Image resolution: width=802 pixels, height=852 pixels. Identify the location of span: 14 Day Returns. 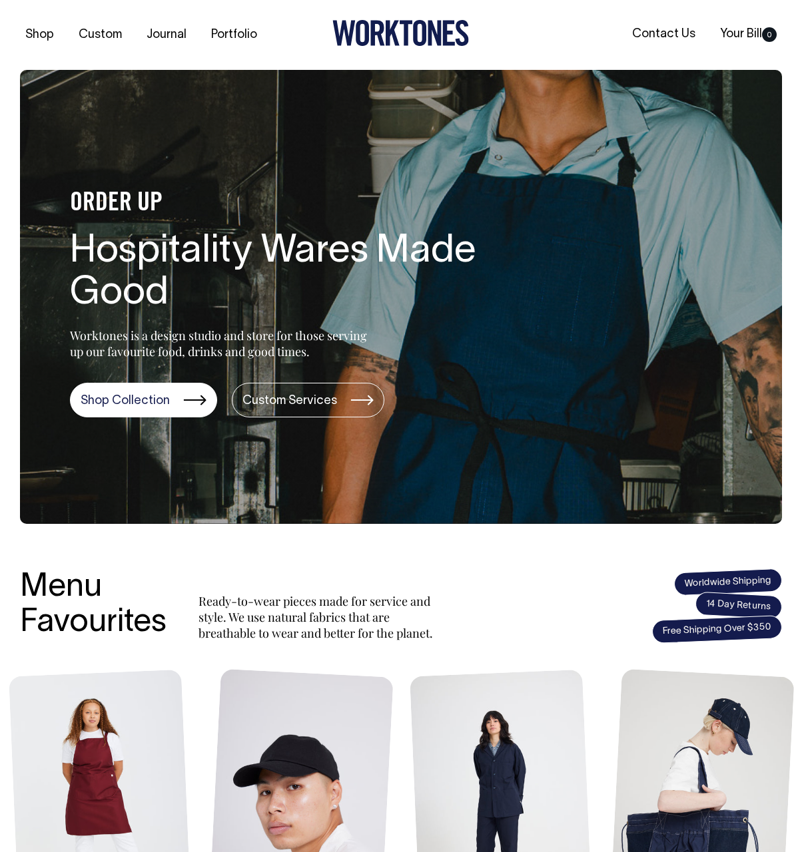
(738, 606).